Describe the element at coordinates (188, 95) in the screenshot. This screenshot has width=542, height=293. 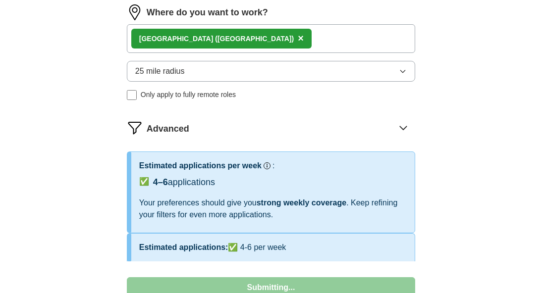
I see `span: Only apply to fully remote roles` at that location.